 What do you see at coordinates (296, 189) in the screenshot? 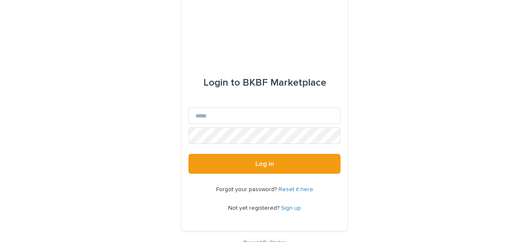
I see `a: Reset it here` at bounding box center [296, 189].